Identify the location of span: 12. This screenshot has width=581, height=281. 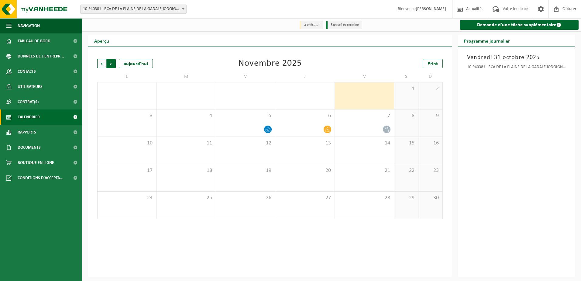
(245, 143).